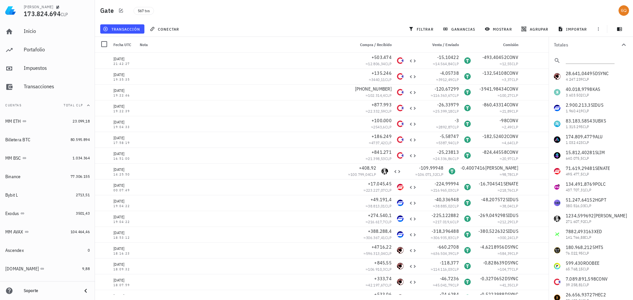 This screenshot has width=633, height=300. Describe the element at coordinates (573, 29) in the screenshot. I see `button: importar` at that location.